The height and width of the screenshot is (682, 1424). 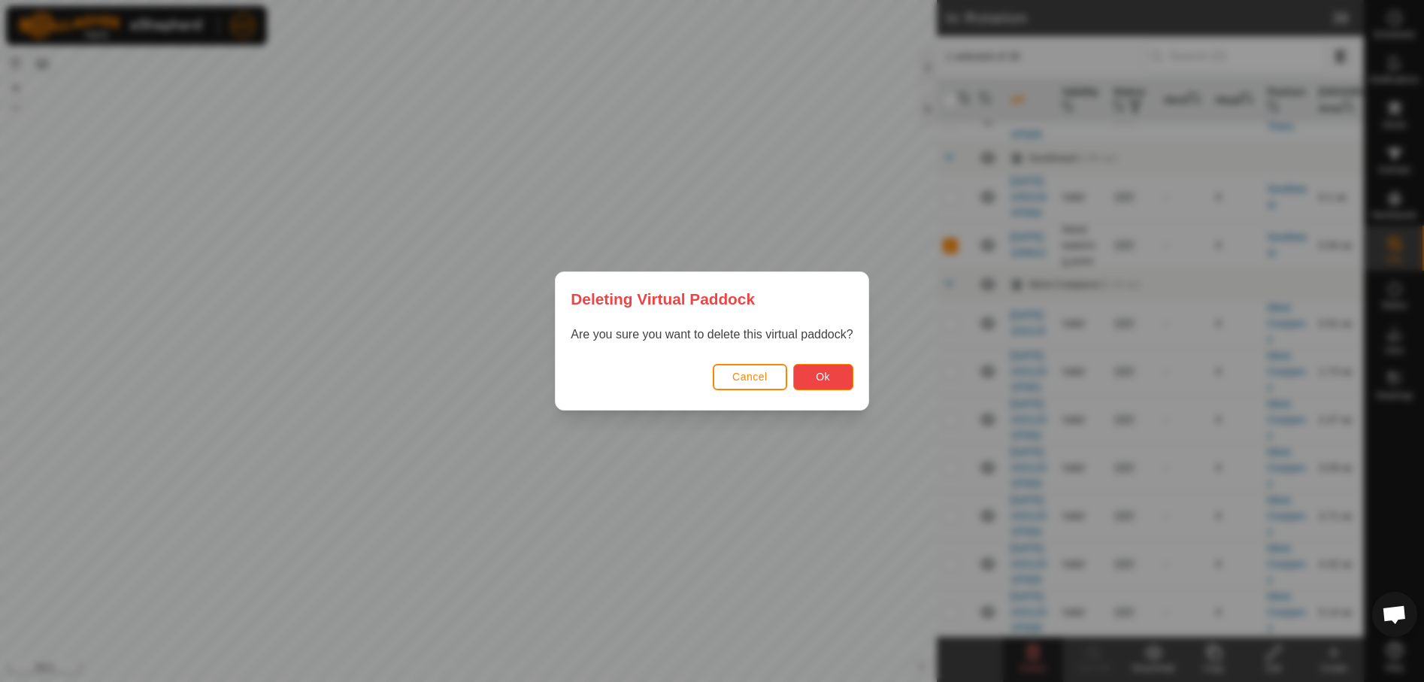 What do you see at coordinates (750, 377) in the screenshot?
I see `span: Cancel` at bounding box center [750, 377].